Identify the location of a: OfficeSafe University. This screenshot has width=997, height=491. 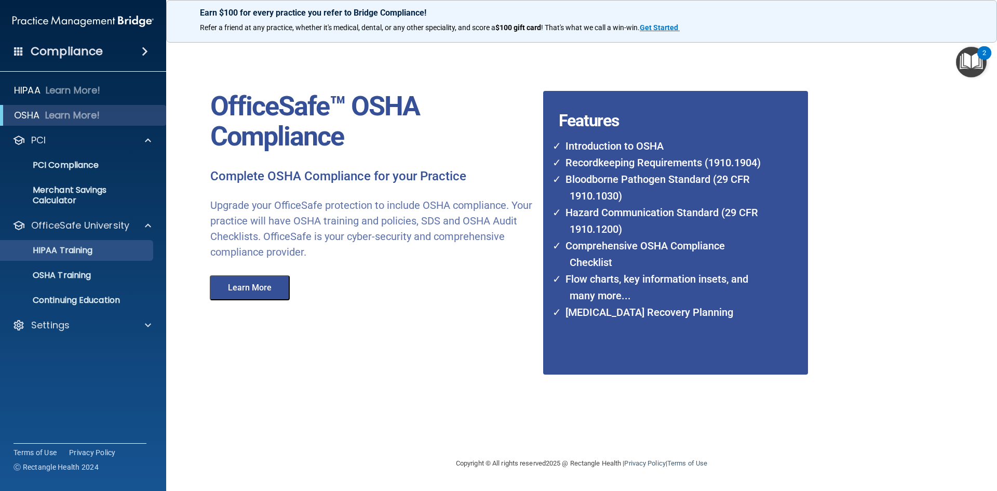
(82, 225).